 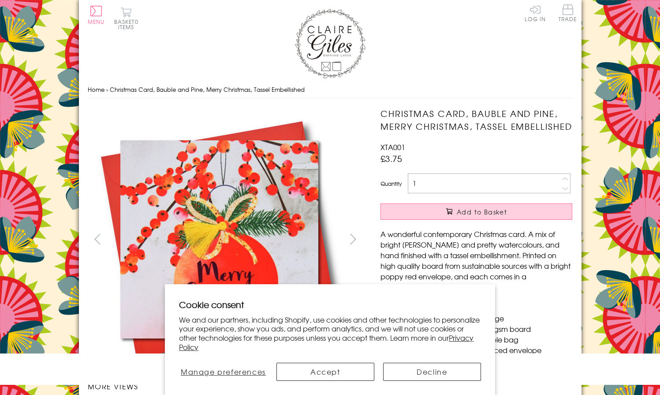 I want to click on button: Manage preferences, so click(x=223, y=372).